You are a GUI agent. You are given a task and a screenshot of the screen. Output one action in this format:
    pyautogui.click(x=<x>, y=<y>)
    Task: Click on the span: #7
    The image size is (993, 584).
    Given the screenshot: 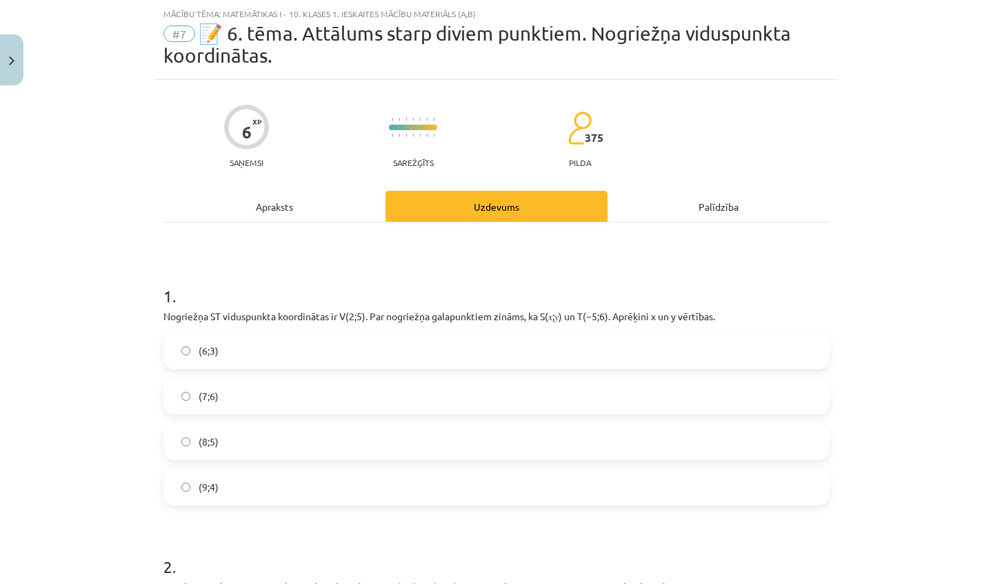 What is the action you would take?
    pyautogui.click(x=179, y=34)
    